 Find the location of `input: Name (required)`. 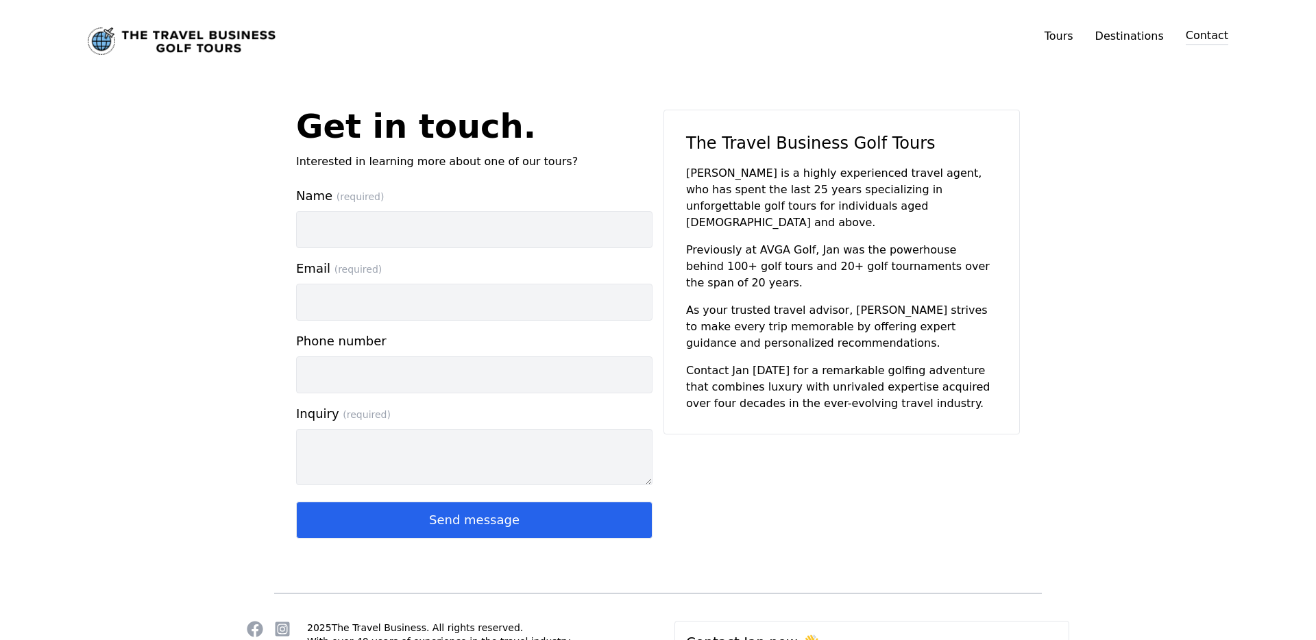

input: Name (required) is located at coordinates (474, 230).